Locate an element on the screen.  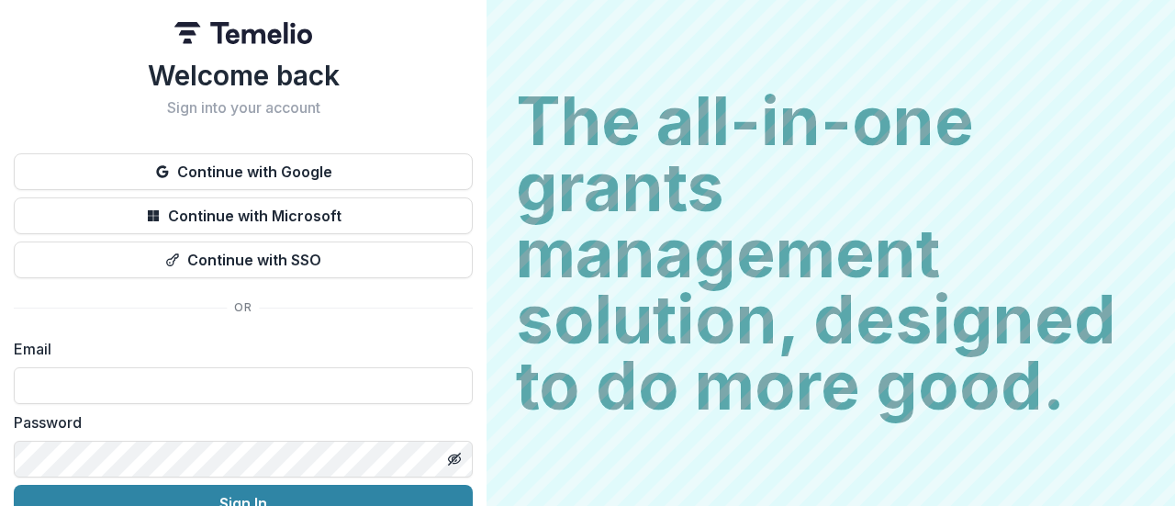
img: Temelio is located at coordinates (243, 33).